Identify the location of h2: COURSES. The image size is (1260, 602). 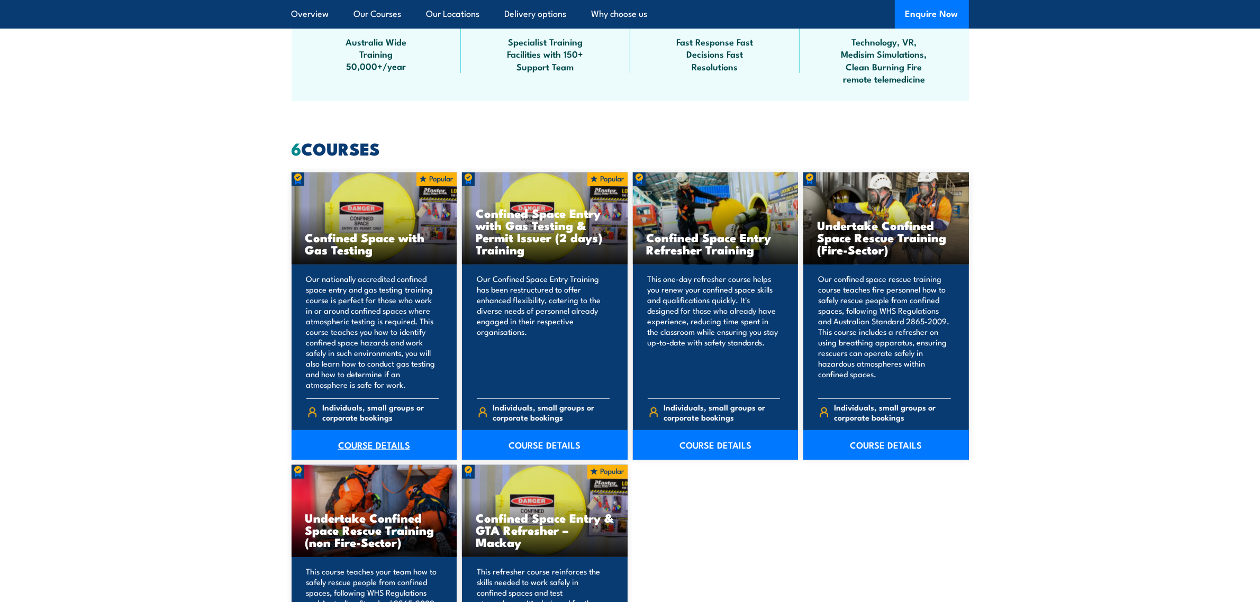
(630, 148).